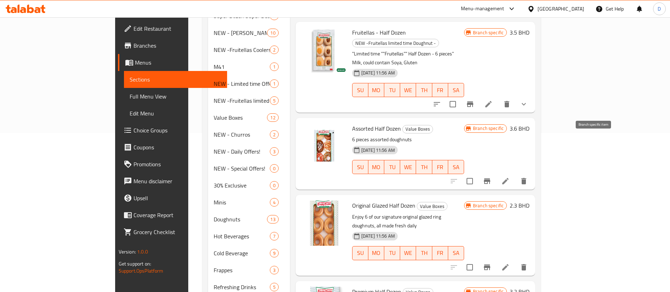 The width and height of the screenshot is (670, 292). I want to click on div: Hot Beverages, so click(242, 236).